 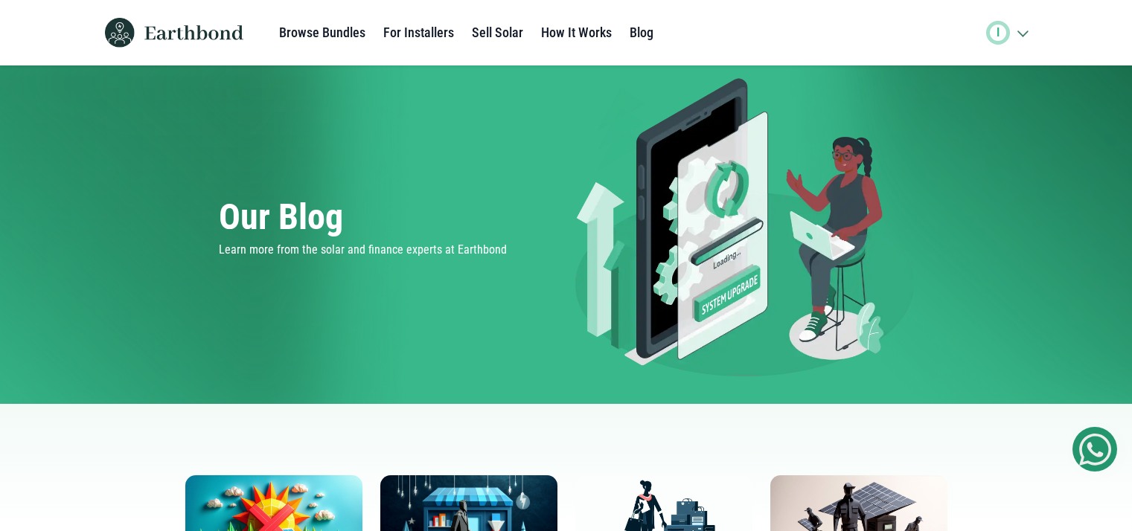 What do you see at coordinates (194, 33) in the screenshot?
I see `img: Earthbond text logo` at bounding box center [194, 33].